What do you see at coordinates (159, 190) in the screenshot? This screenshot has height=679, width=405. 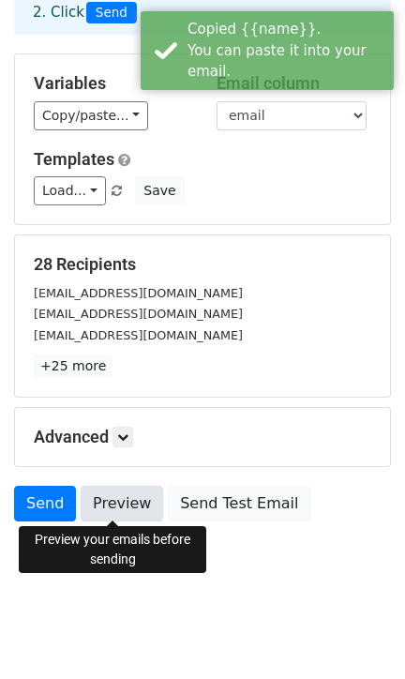 I see `button: Save` at bounding box center [159, 190].